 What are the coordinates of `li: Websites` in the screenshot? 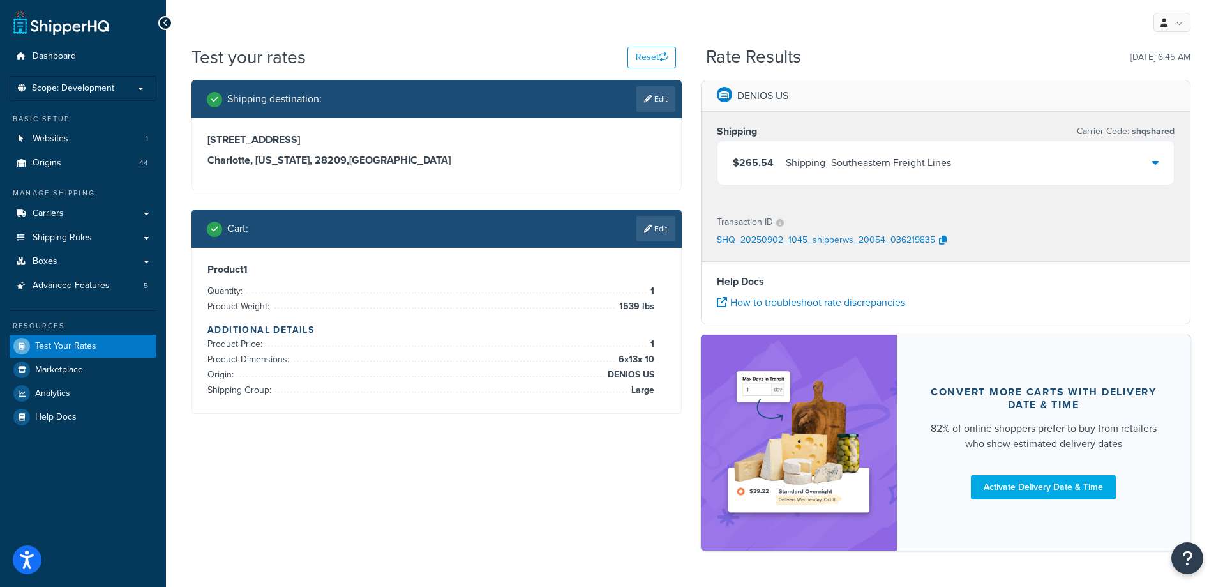 It's located at (83, 138).